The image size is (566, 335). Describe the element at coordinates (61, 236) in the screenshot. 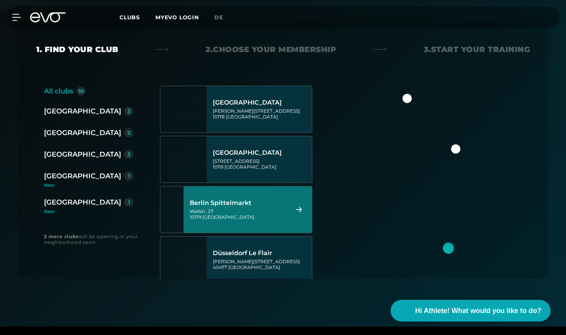

I see `strong: 3 more clubs` at that location.